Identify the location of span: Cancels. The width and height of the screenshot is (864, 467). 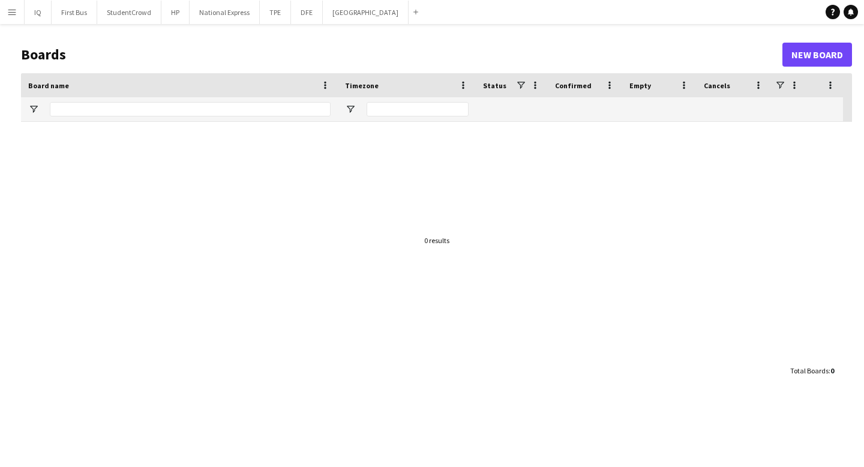
(717, 85).